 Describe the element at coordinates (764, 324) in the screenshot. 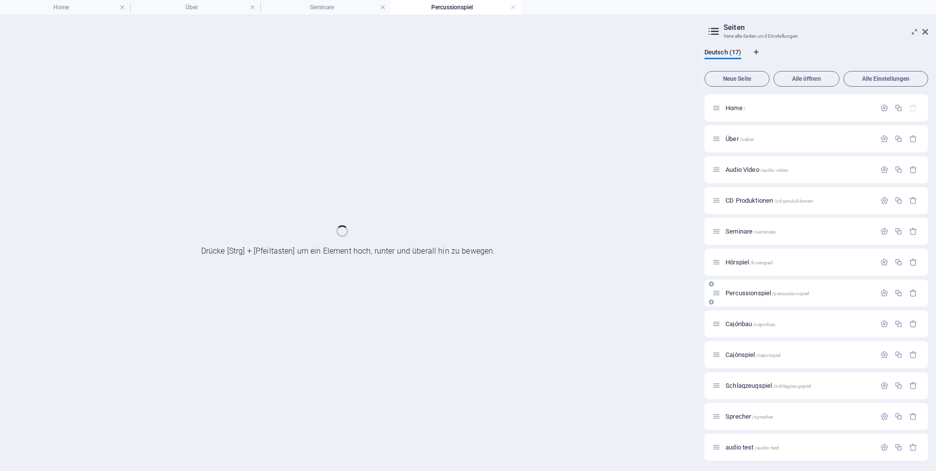

I see `span: /cajonbau` at that location.